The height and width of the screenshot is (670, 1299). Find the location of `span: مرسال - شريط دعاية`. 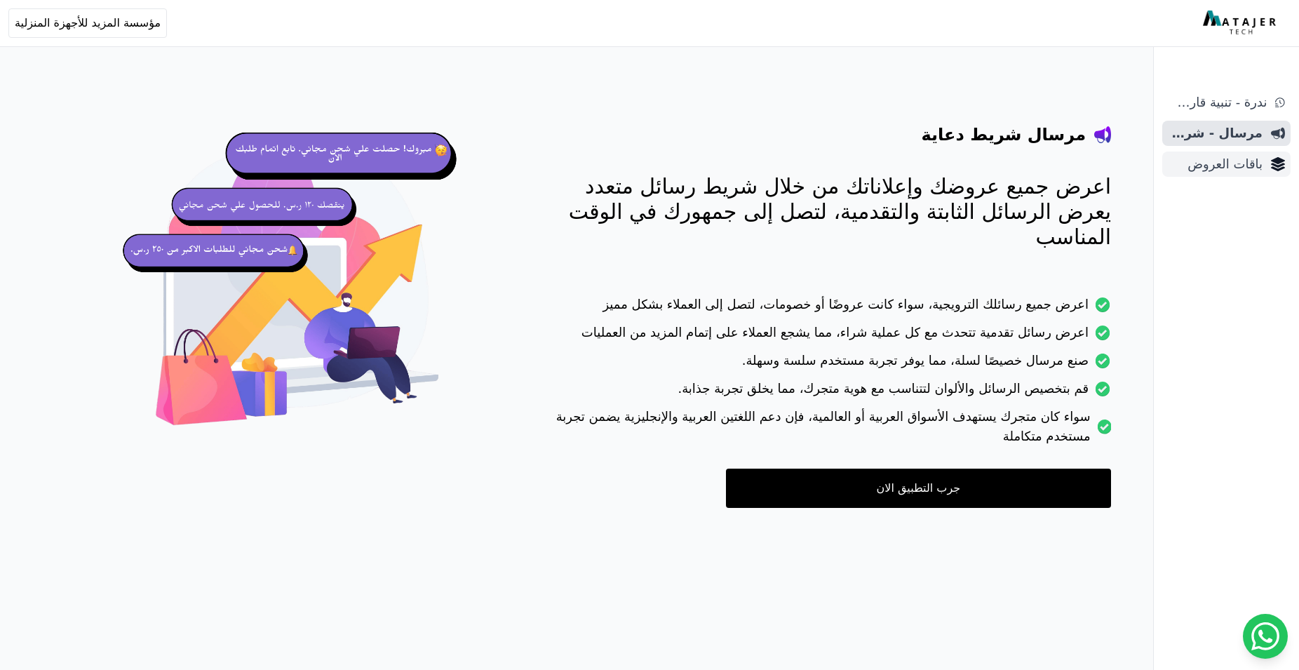

span: مرسال - شريط دعاية is located at coordinates (1215, 133).